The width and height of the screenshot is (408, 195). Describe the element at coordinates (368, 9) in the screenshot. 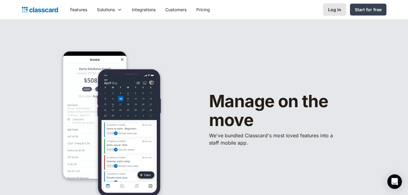

I see `a: Start for free` at that location.